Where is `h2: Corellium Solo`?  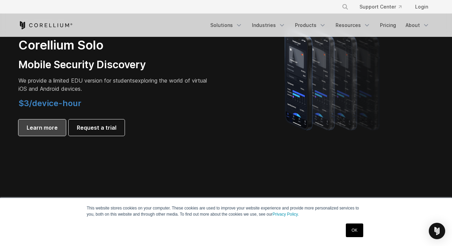
h2: Corellium Solo is located at coordinates (114, 45).